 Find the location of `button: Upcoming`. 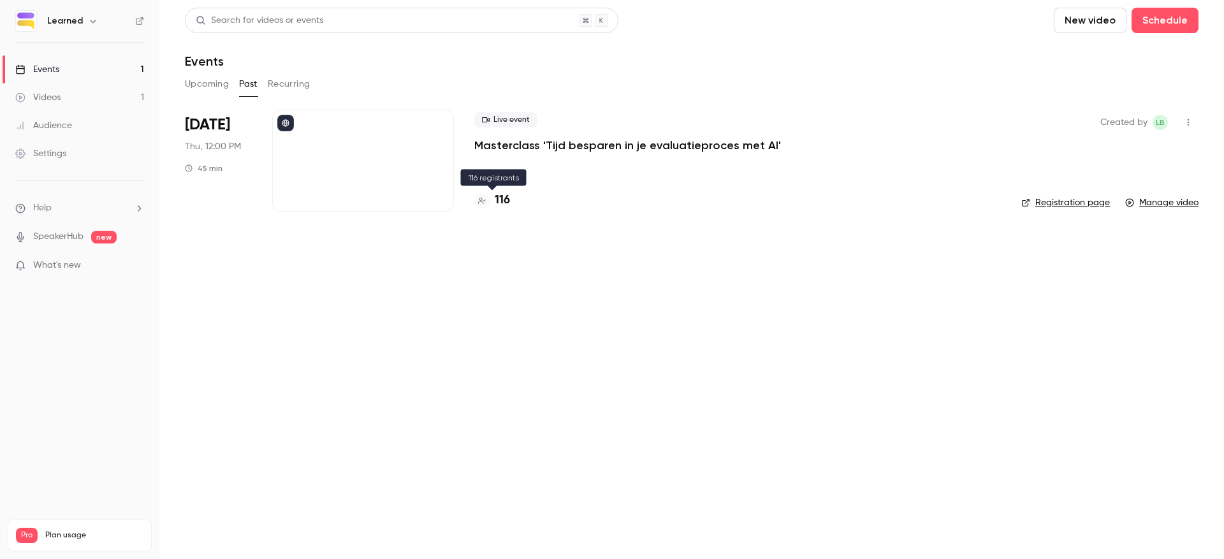

button: Upcoming is located at coordinates (207, 84).